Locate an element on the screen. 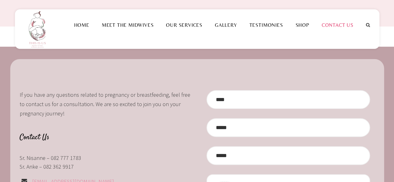 The width and height of the screenshot is (394, 182). a: Shop is located at coordinates (302, 25).